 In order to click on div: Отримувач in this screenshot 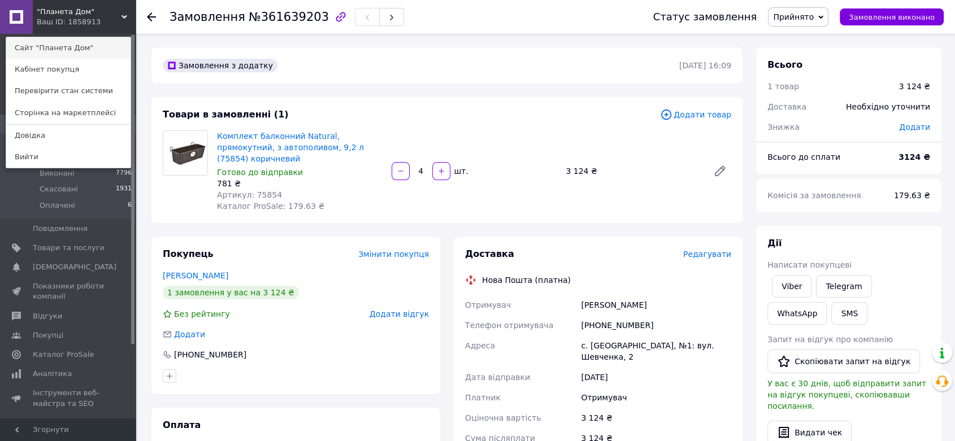, I will do `click(656, 398)`.